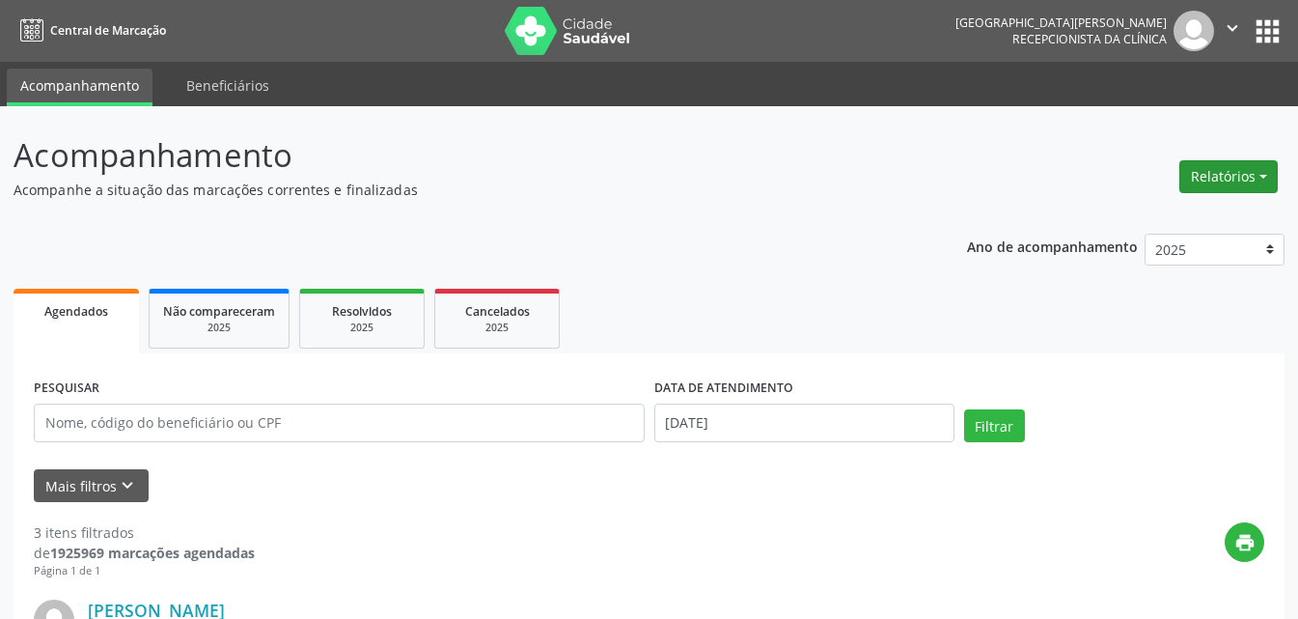 This screenshot has width=1298, height=619. Describe the element at coordinates (144, 571) in the screenshot. I see `div: Página 1 de 1` at that location.